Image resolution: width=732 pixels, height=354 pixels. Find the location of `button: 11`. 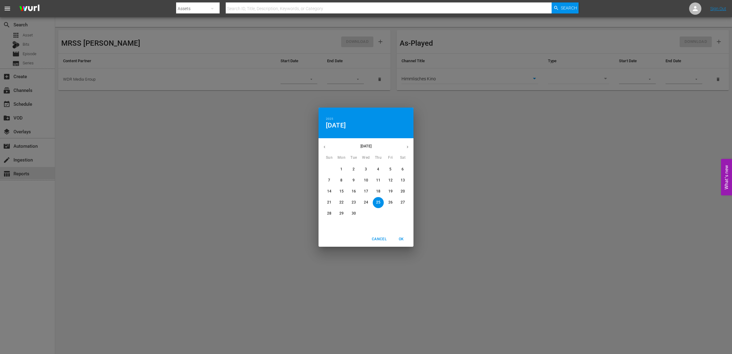

button: 11 is located at coordinates (378, 180).